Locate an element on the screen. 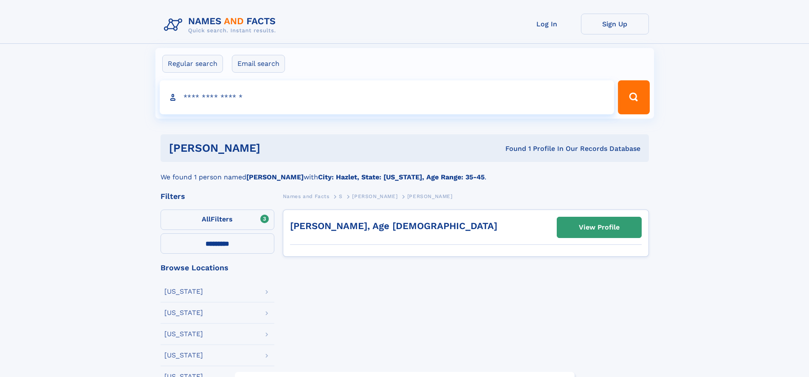  div: Browse Locations is located at coordinates (218, 268).